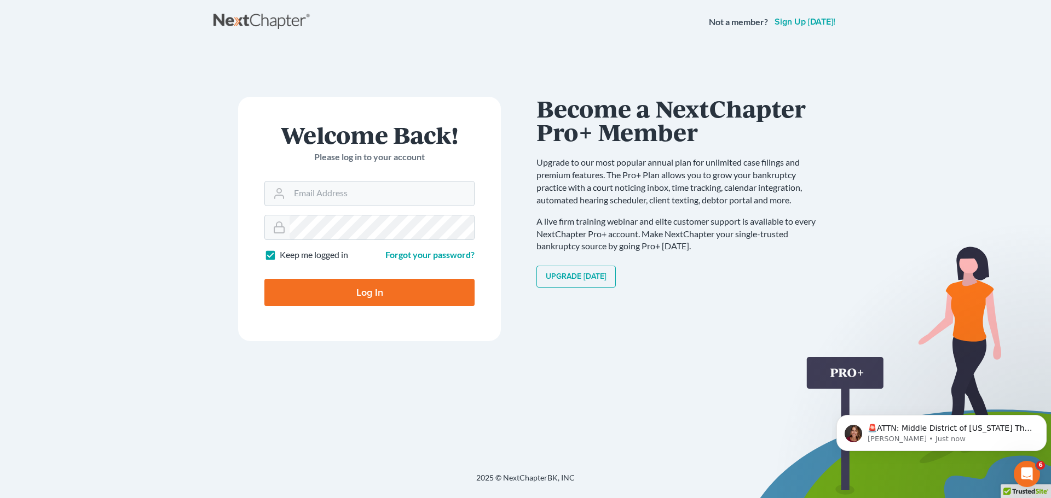  Describe the element at coordinates (109, 41) in the screenshot. I see `div: message notification from Katie, Just now. 🚨ATTN: Middle District of Florida The court has added ...` at that location.